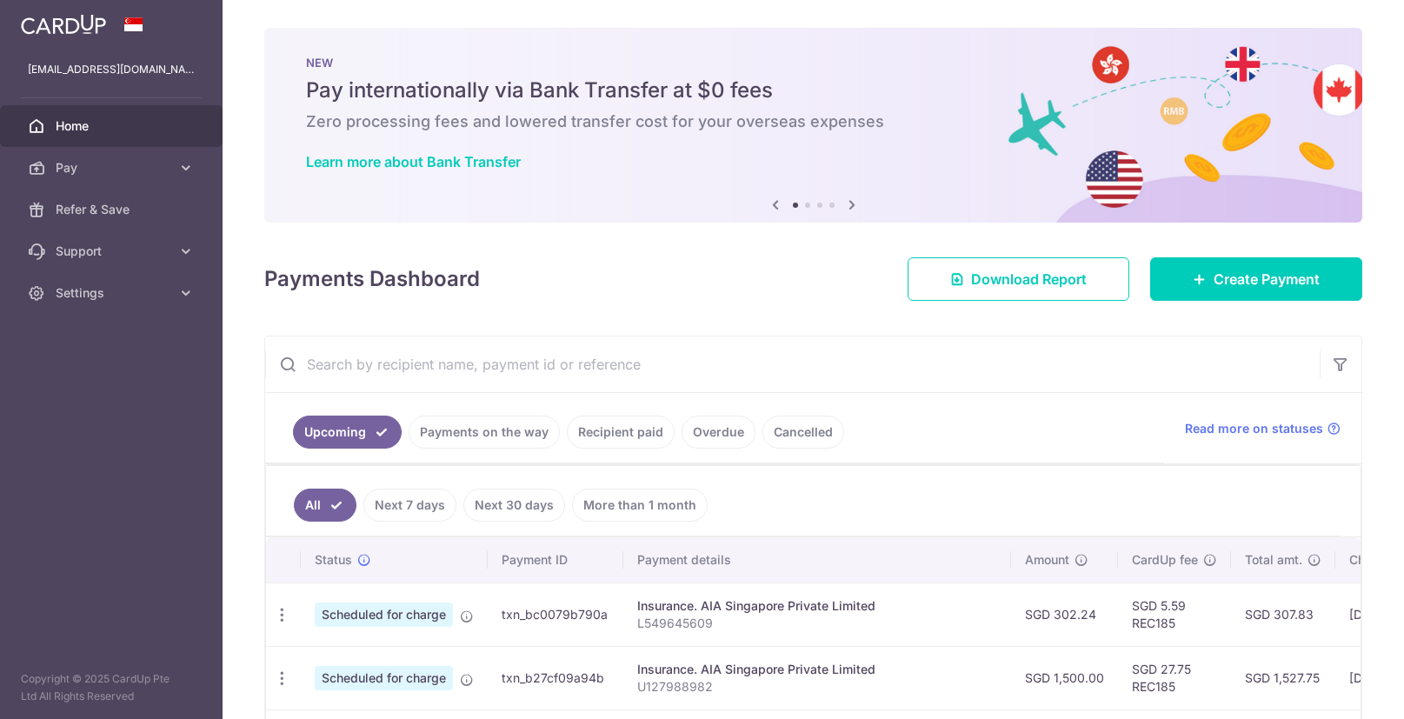  I want to click on span: Download Report, so click(1028, 279).